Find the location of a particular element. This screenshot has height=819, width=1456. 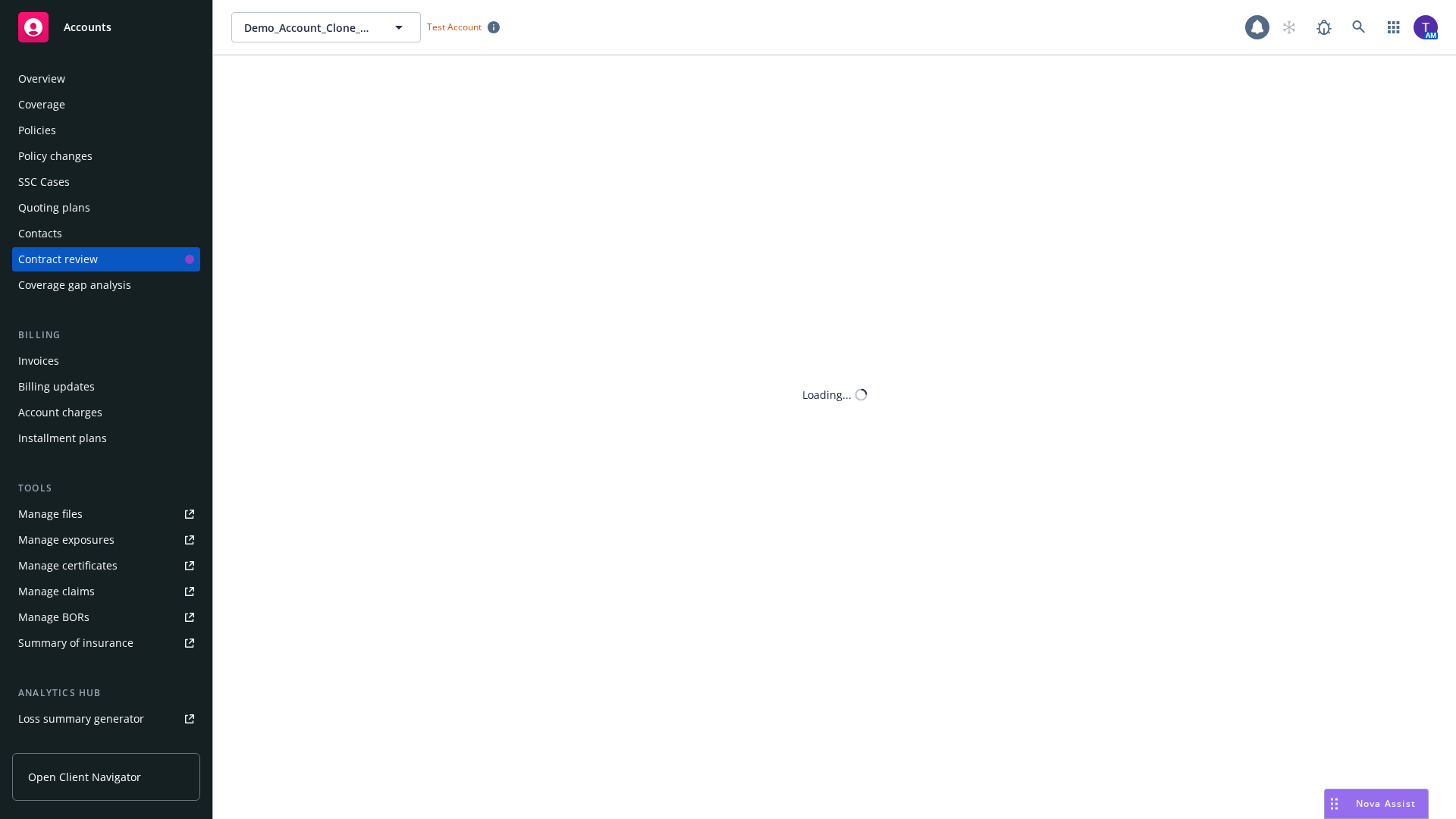

div: Loading... is located at coordinates (826, 394).